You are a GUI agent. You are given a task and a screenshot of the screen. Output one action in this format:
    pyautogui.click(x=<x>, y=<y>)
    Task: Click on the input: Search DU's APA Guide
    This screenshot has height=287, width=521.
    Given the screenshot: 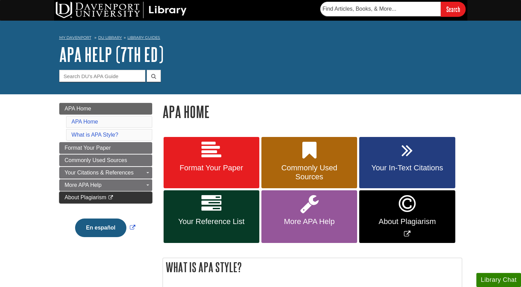 What is the action you would take?
    pyautogui.click(x=102, y=76)
    